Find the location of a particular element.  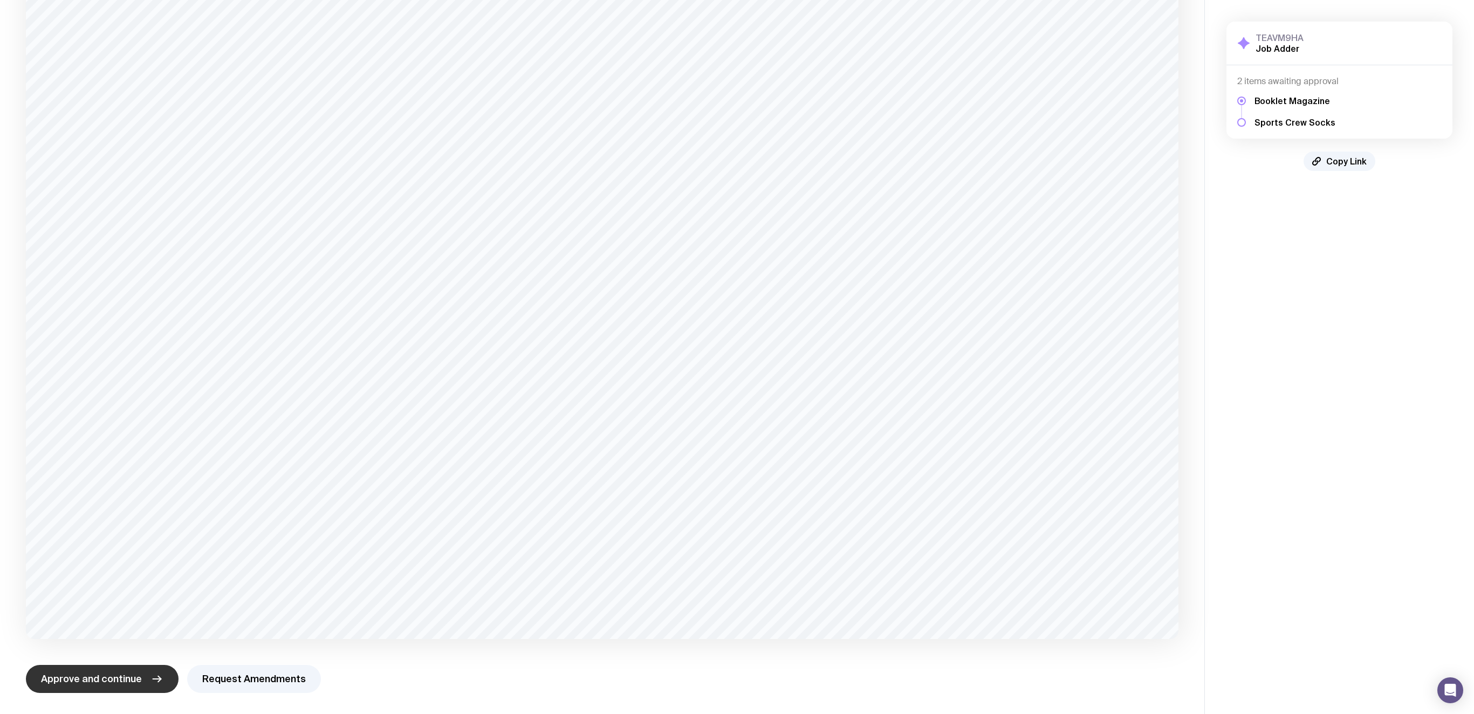

button: Approve and continue is located at coordinates (102, 679).